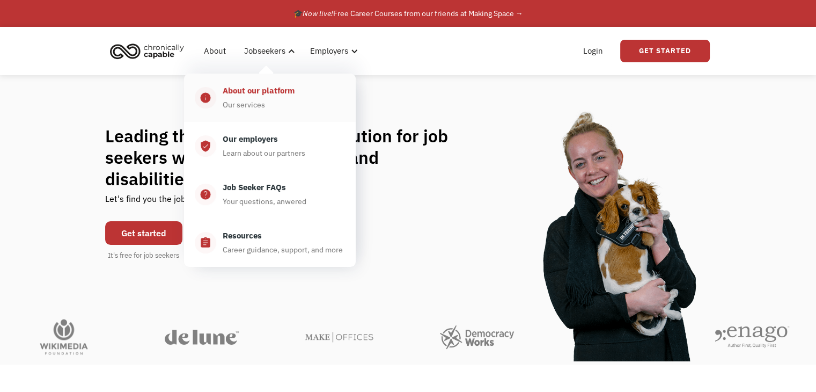 Image resolution: width=816 pixels, height=392 pixels. Describe the element at coordinates (206, 194) in the screenshot. I see `div: help_center` at that location.